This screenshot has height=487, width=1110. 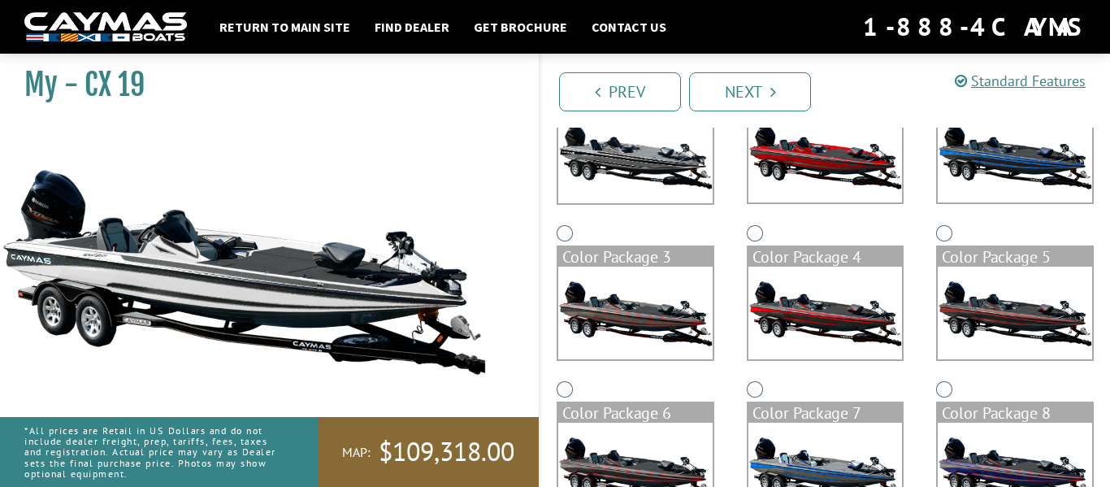 What do you see at coordinates (106, 27) in the screenshot?
I see `img: white-logo-c9c8dbefe5ff5ceceb0f0178aa75bf4bb51f6bca0971e226c86eb53dfe498488.png` at bounding box center [106, 27].